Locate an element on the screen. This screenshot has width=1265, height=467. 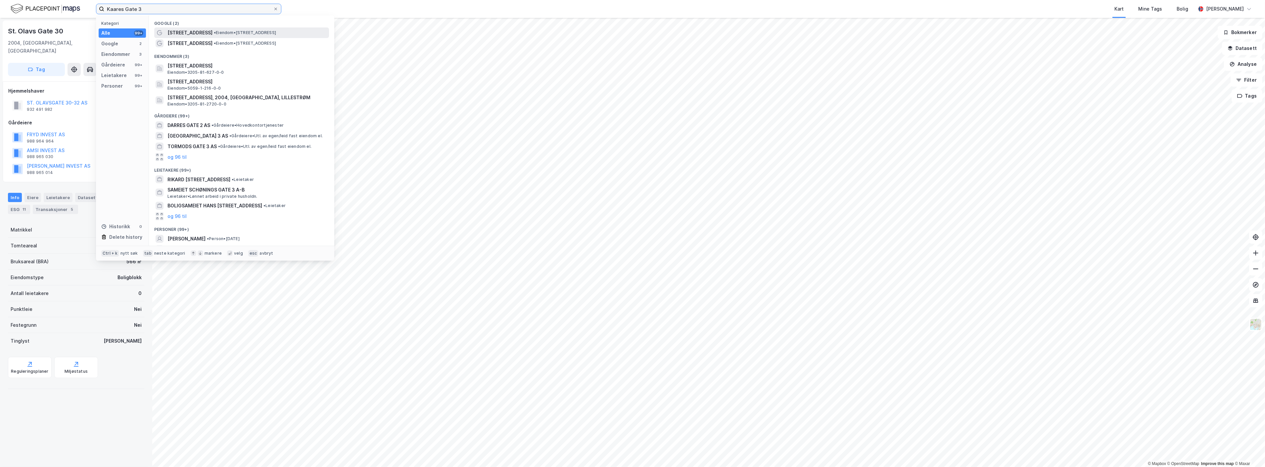
div: Tinglyst is located at coordinates (20, 341).